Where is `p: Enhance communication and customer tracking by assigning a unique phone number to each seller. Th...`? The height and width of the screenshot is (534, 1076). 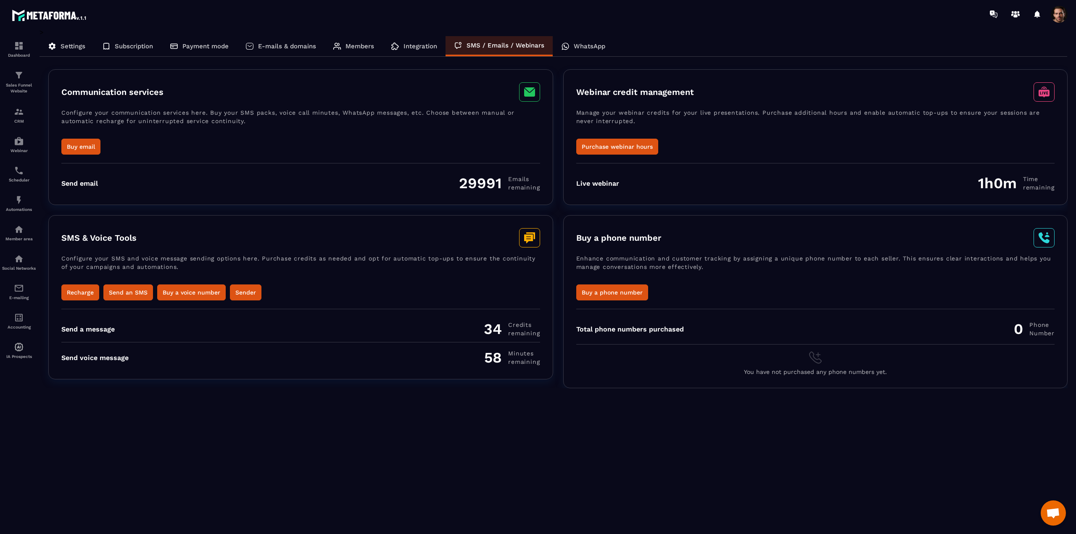
p: Enhance communication and customer tracking by assigning a unique phone number to each seller. Th... is located at coordinates (815, 269).